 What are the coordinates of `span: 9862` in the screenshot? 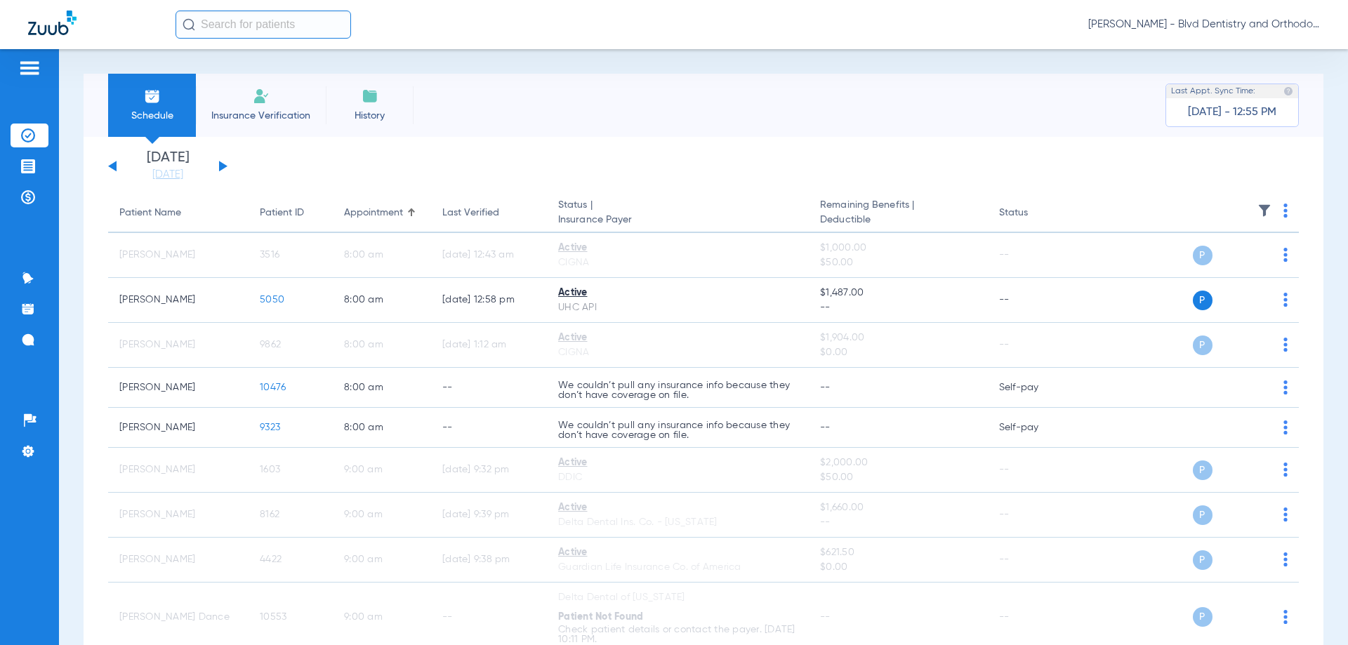 It's located at (270, 345).